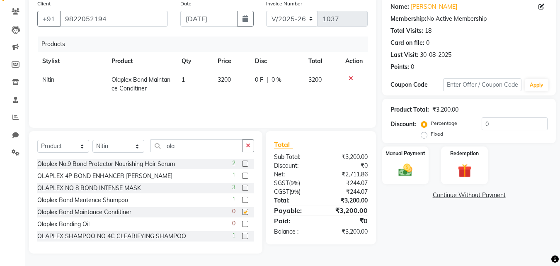 This screenshot has width=560, height=266. Describe the element at coordinates (284, 144) in the screenshot. I see `span: Total` at that location.